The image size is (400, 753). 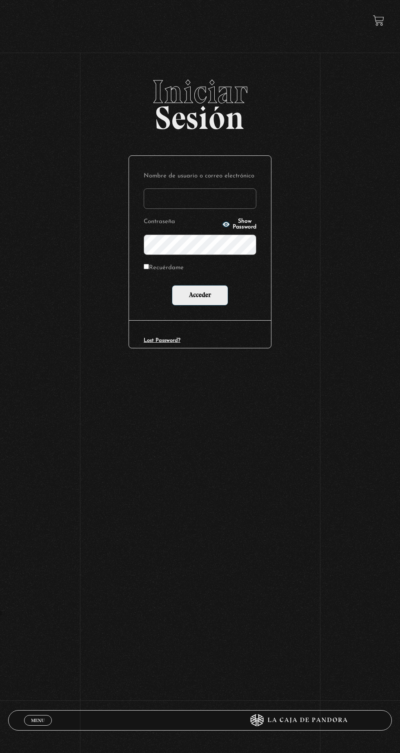 I want to click on input: Recuérdame, so click(x=146, y=266).